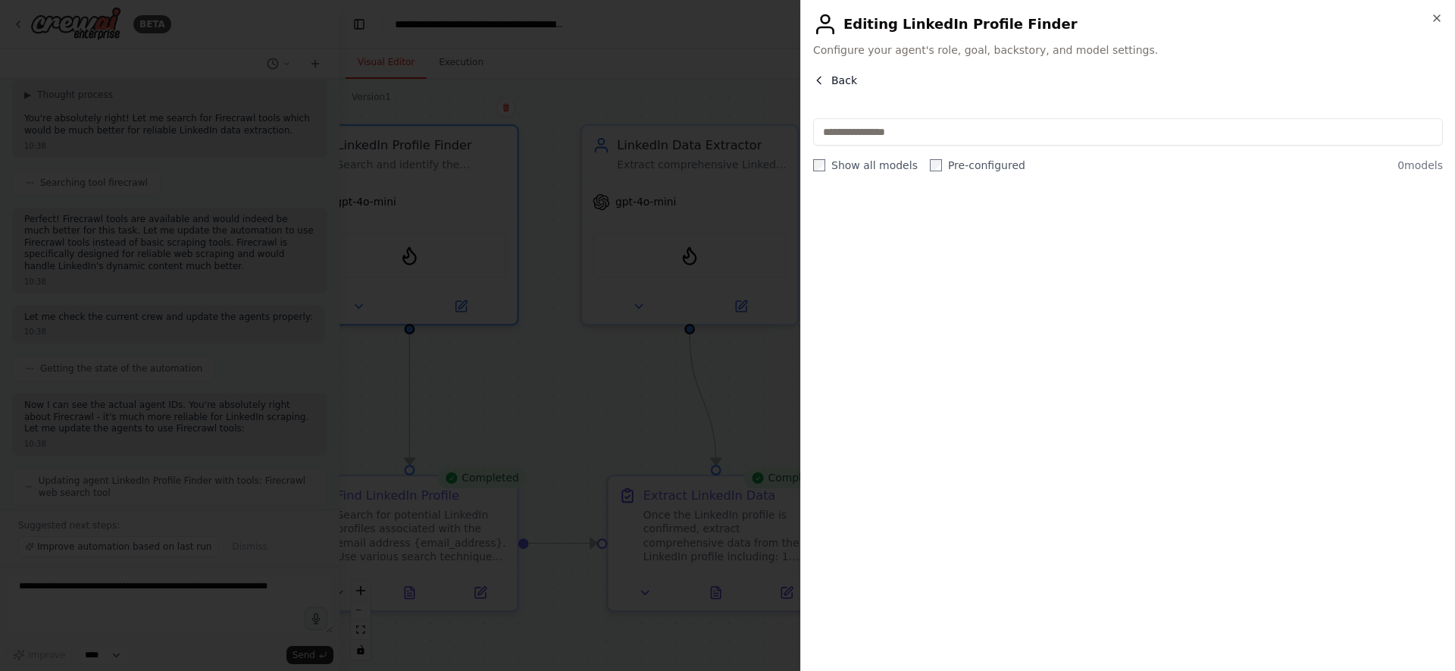 Image resolution: width=1455 pixels, height=671 pixels. Describe the element at coordinates (1128, 50) in the screenshot. I see `span: Configure your agent's role, goal, backstory, and model settings.` at that location.